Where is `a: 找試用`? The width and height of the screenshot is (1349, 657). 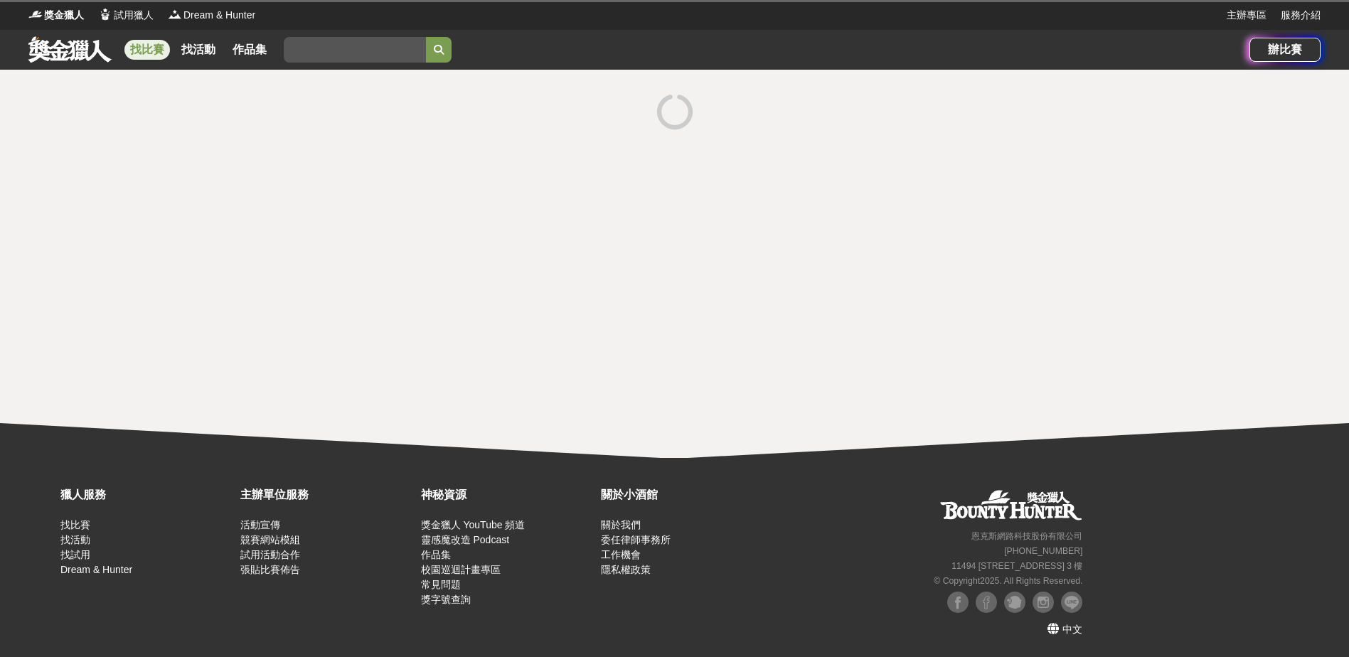 a: 找試用 is located at coordinates (75, 555).